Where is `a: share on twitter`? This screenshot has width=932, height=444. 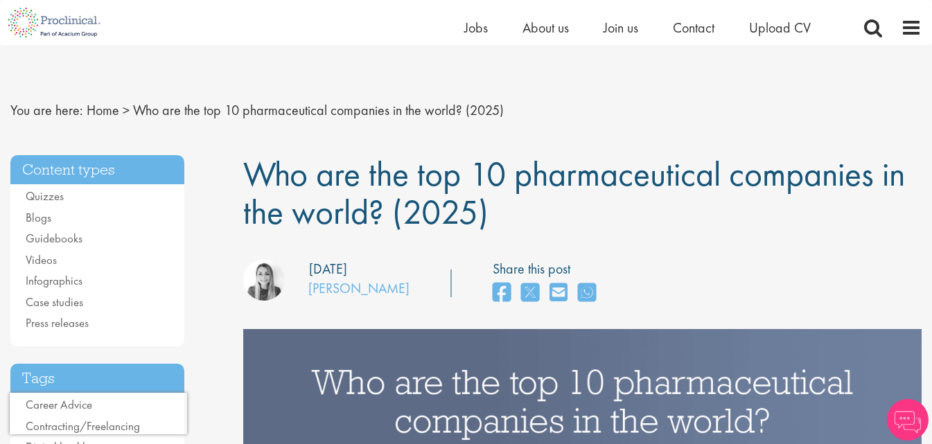
a: share on twitter is located at coordinates (530, 293).